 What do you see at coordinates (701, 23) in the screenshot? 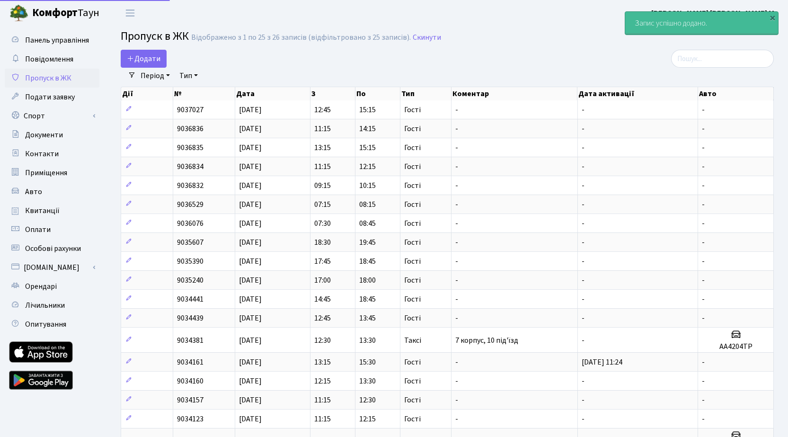
I see `div: Запис успішно додано.` at bounding box center [701, 23].